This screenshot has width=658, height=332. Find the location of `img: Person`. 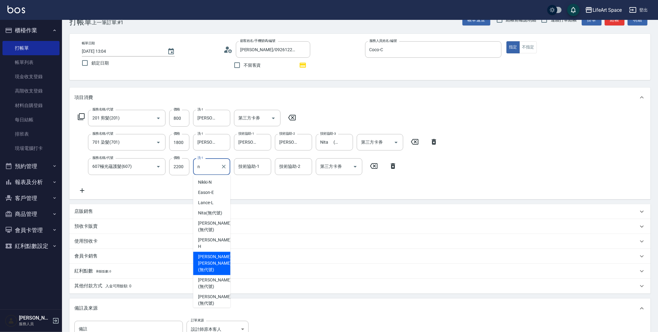

img: Person is located at coordinates (11, 321).